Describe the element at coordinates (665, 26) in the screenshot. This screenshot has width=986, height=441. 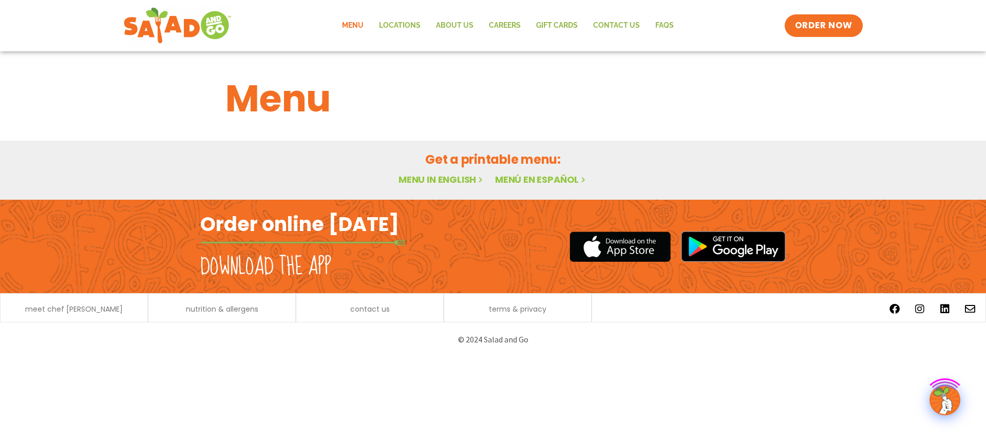
I see `a: FAQs` at that location.